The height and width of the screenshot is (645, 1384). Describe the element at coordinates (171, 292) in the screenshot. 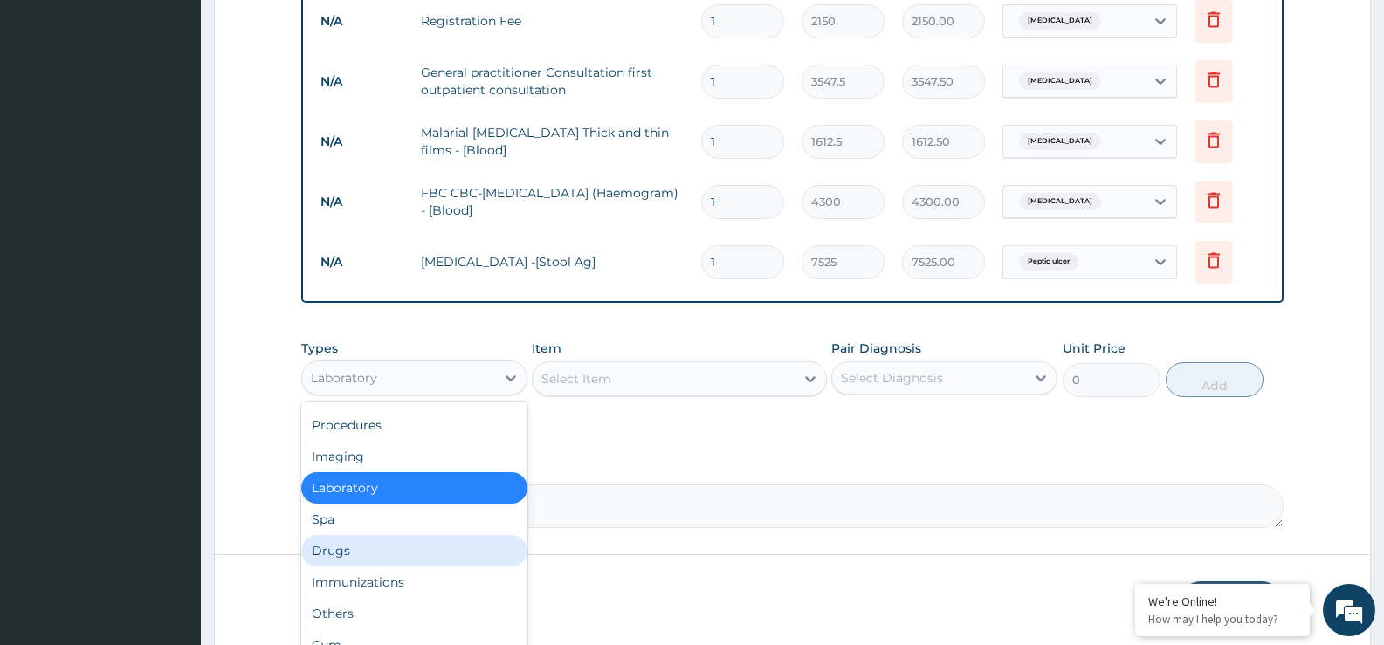

I see `span: We're online!` at that location.